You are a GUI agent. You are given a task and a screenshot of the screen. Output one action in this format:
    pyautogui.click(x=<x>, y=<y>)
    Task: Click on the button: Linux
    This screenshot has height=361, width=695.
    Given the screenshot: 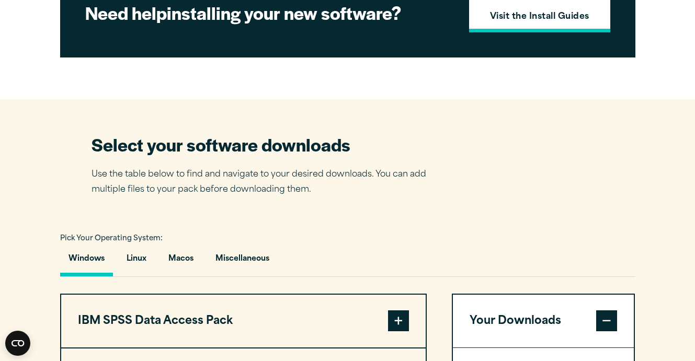 What is the action you would take?
    pyautogui.click(x=137, y=262)
    